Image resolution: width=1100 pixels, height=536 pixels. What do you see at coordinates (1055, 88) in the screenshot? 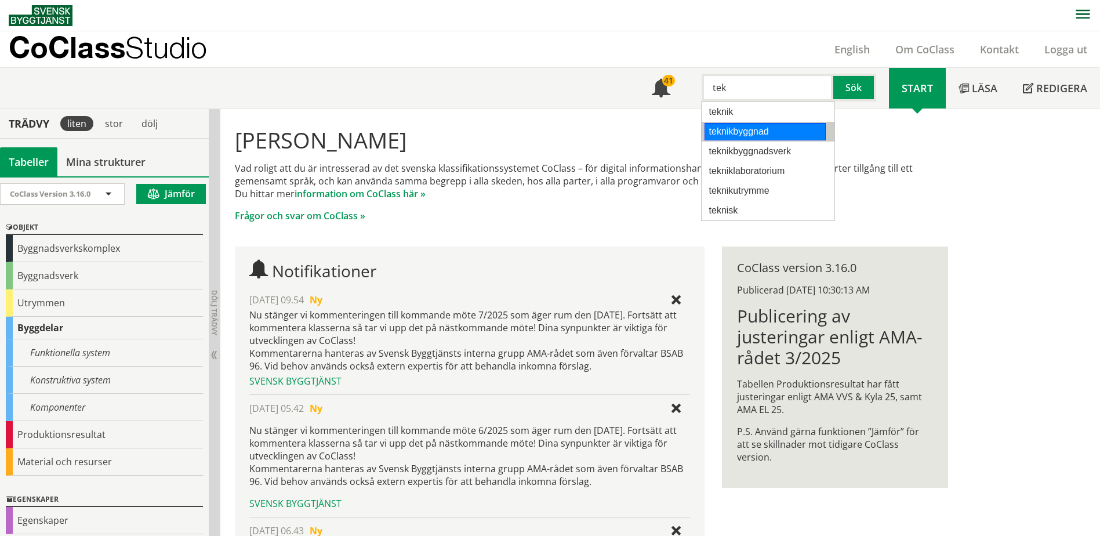
I see `a: Redigera` at bounding box center [1055, 88].